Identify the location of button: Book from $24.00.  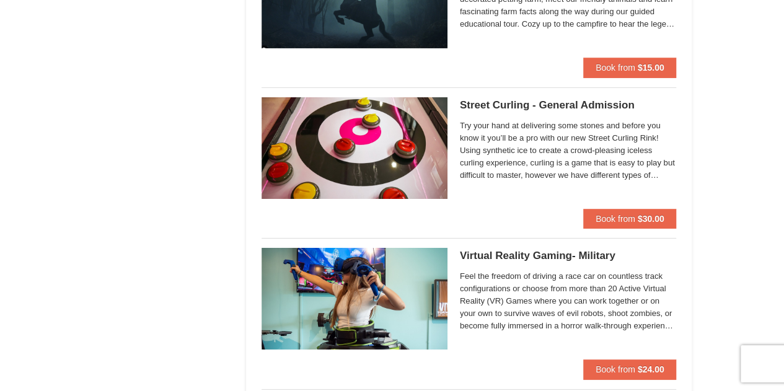
(630, 370).